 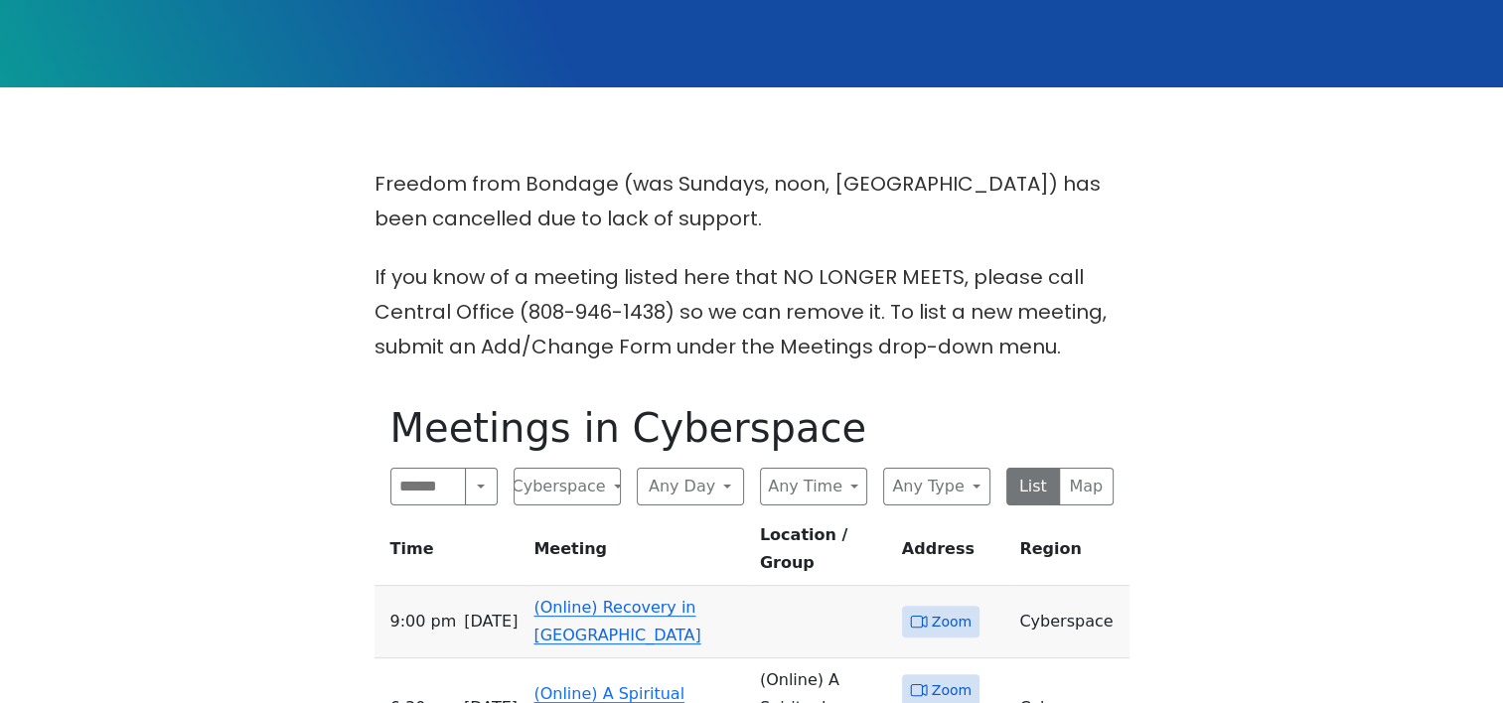 I want to click on button: Any Type, so click(x=937, y=487).